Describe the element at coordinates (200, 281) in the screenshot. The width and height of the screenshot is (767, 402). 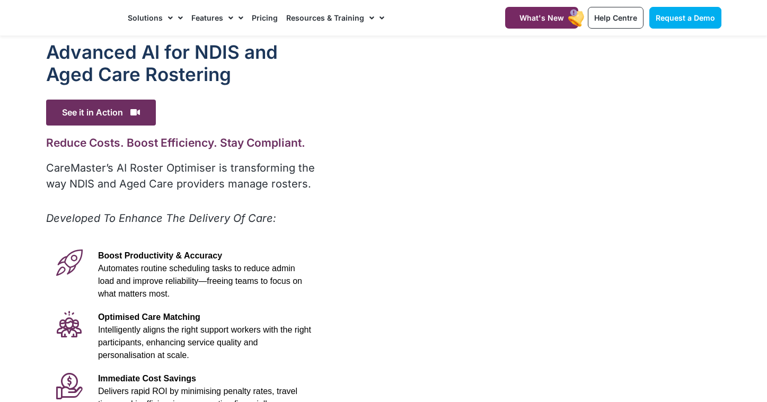
I see `span: Automates routine scheduling tasks to reduce admin load and improve reliability—freeing teams to ...` at that location.